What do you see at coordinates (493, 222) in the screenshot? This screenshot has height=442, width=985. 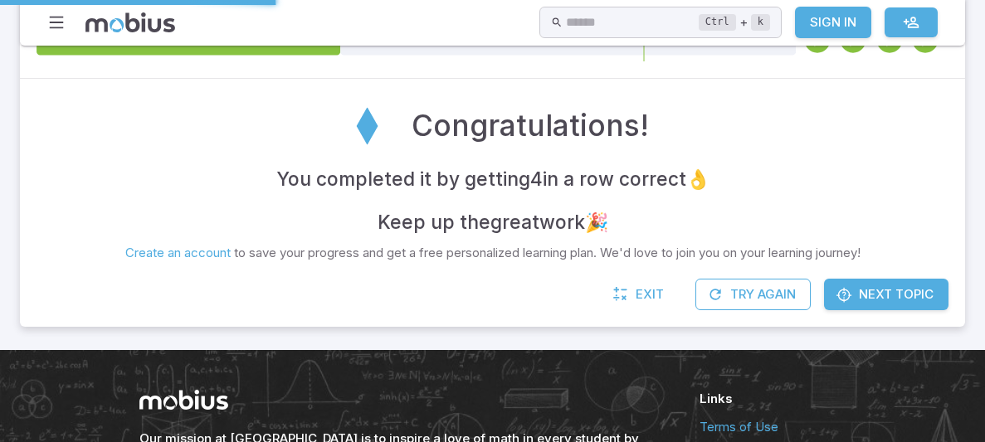 I see `h4: Keep up the great work 🎉` at bounding box center [493, 222].